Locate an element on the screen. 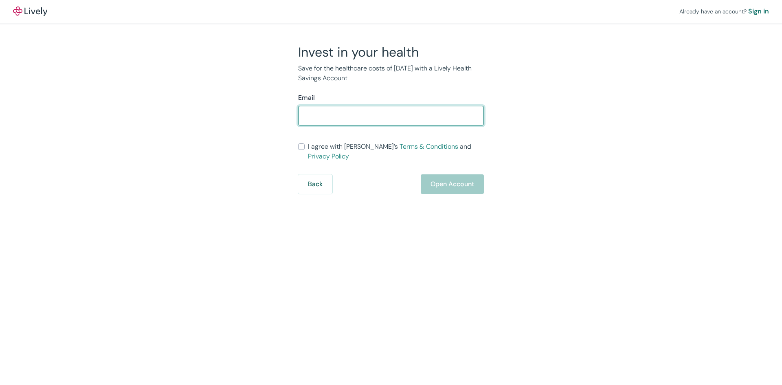 This screenshot has height=385, width=782. div: Already have an account? is located at coordinates (725, 11).